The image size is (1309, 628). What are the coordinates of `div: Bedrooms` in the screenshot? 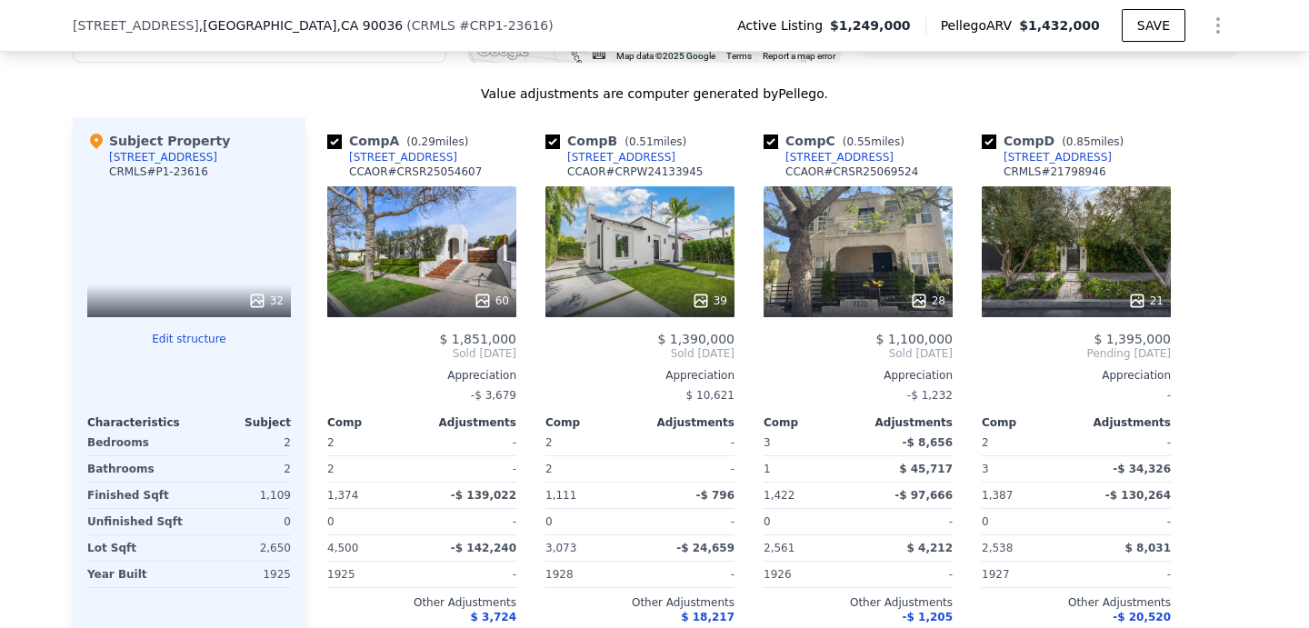 It's located at (136, 443).